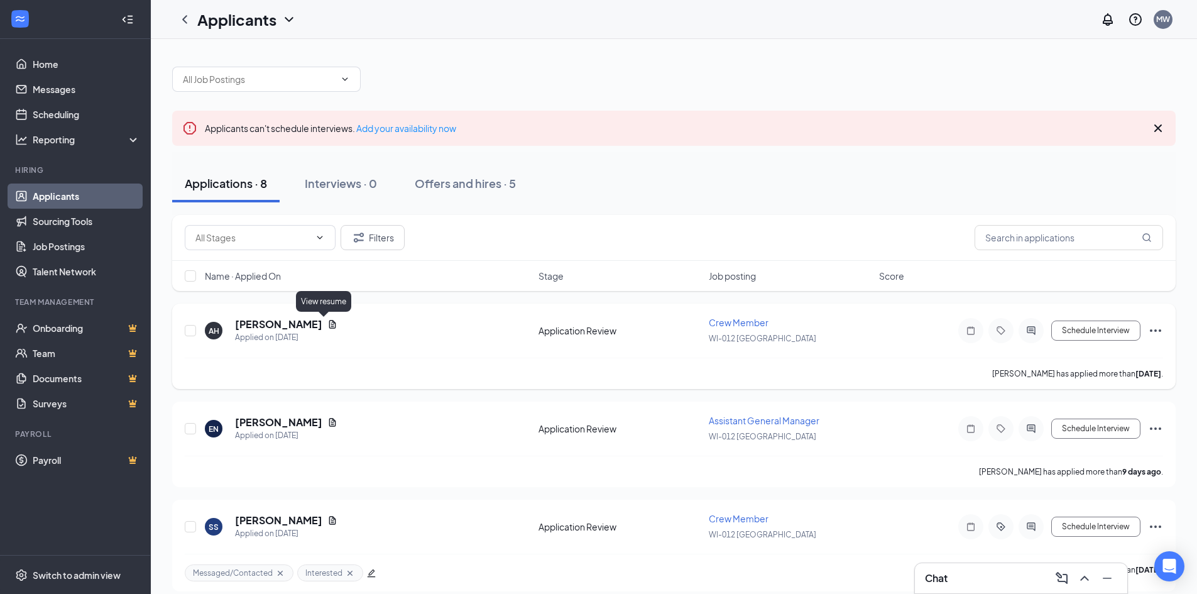 The height and width of the screenshot is (594, 1197). What do you see at coordinates (77, 575) in the screenshot?
I see `div: Switch to admin view` at bounding box center [77, 575].